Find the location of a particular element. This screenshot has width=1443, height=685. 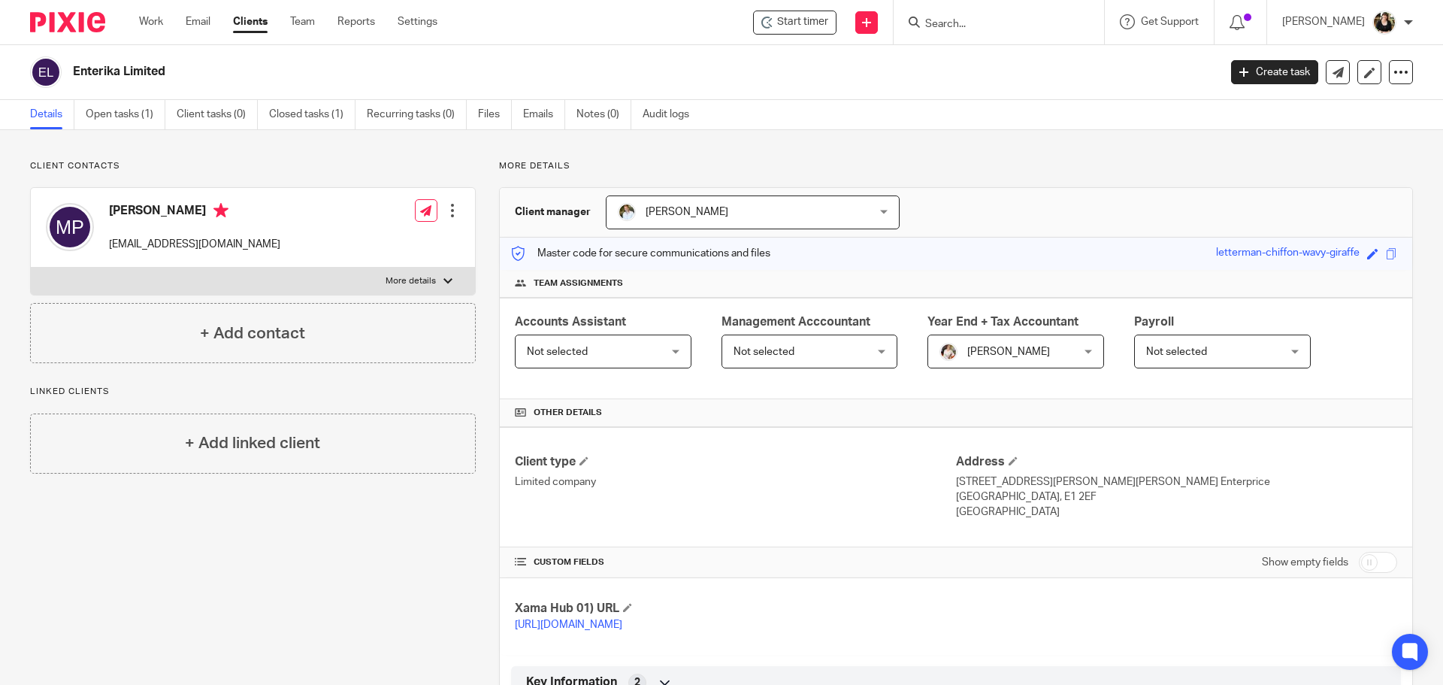

a: Client tasks (0) is located at coordinates (217, 114).